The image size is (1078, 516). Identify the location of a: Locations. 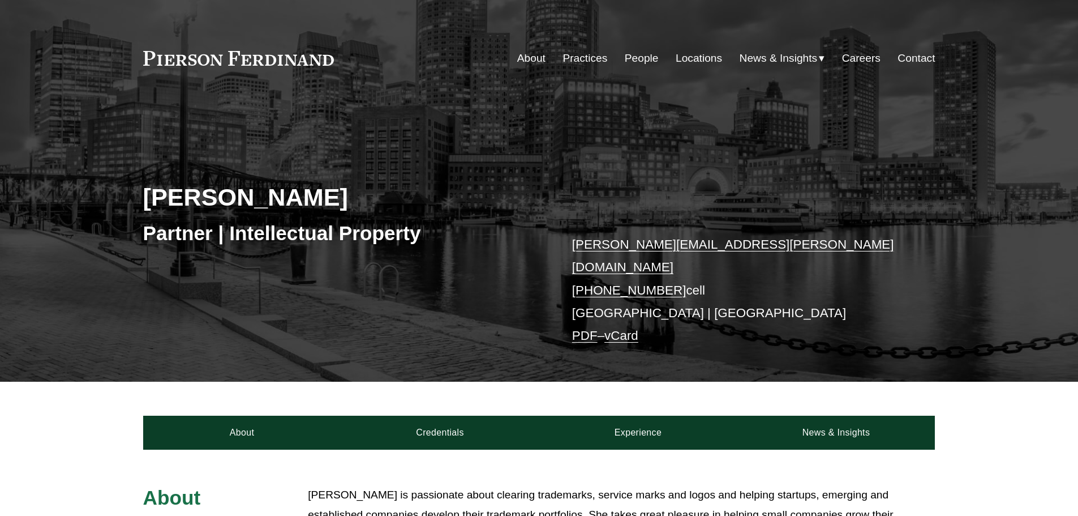
(699, 58).